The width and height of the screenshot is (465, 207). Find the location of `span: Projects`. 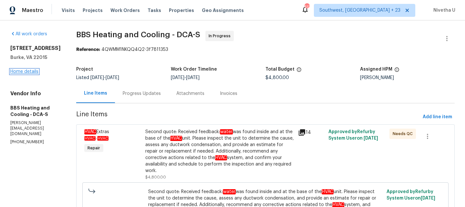

span: Projects is located at coordinates (93, 10).